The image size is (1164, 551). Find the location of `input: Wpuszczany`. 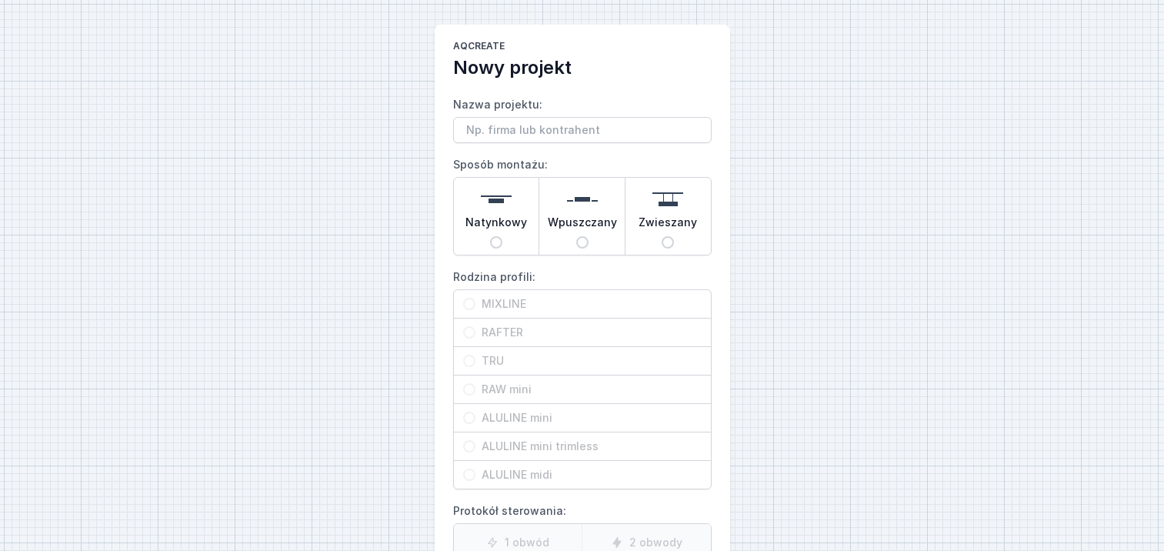

input: Wpuszczany is located at coordinates (583, 242).